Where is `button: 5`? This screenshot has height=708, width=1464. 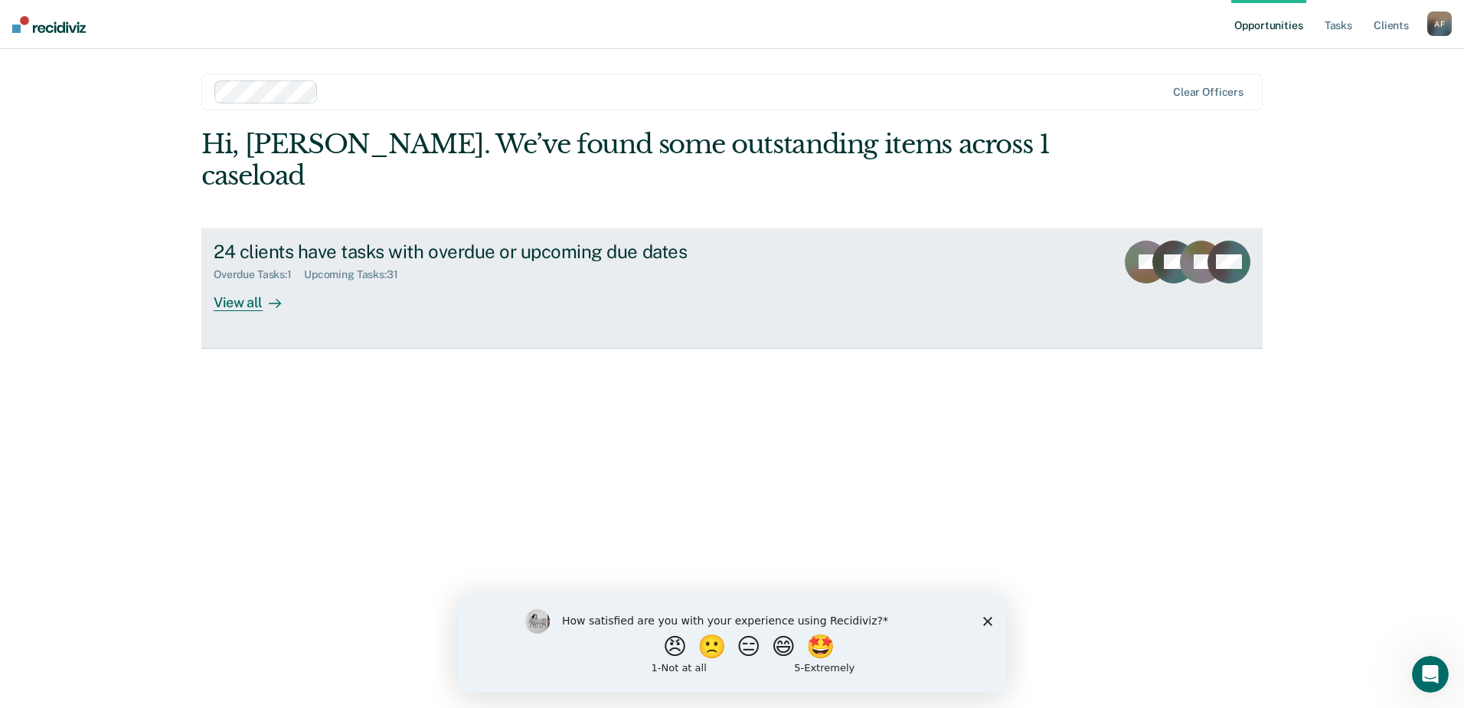 button: 5 is located at coordinates (364, 53).